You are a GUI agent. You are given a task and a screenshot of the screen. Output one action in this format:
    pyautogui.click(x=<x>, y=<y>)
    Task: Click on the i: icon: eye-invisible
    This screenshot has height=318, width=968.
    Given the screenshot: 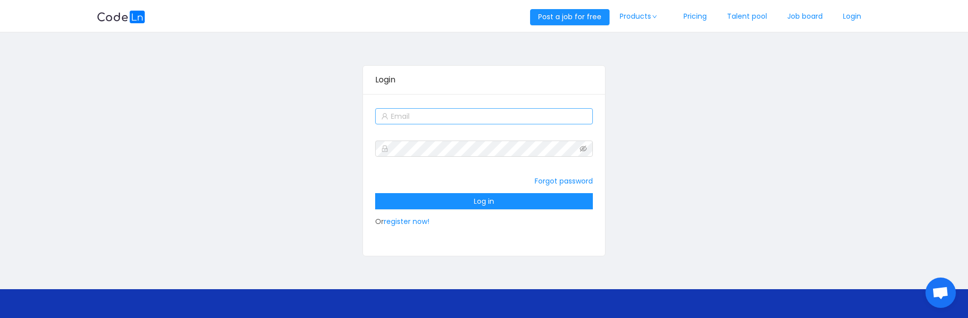 What is the action you would take?
    pyautogui.click(x=583, y=149)
    